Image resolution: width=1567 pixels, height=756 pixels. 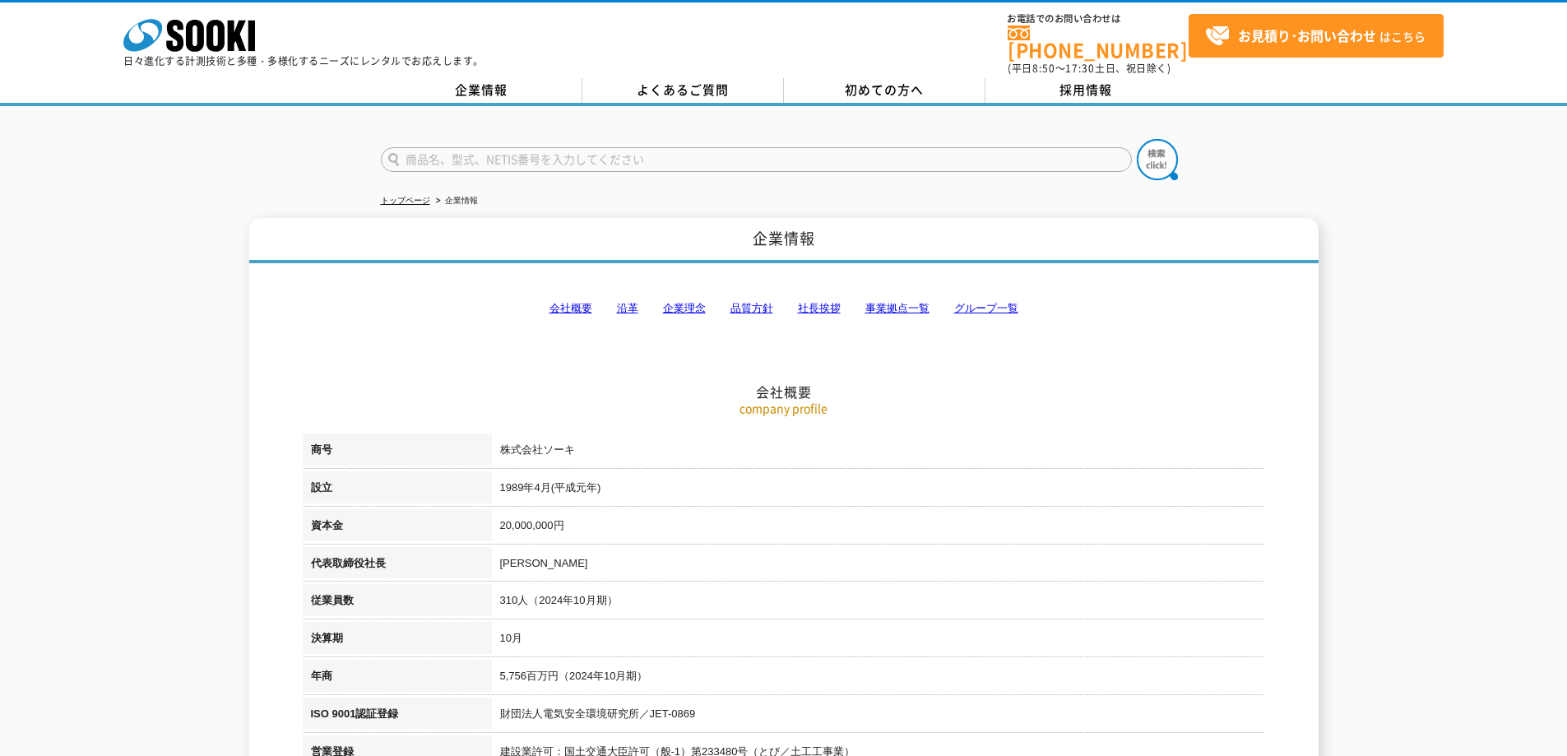 I want to click on span: 8:50, so click(x=1044, y=68).